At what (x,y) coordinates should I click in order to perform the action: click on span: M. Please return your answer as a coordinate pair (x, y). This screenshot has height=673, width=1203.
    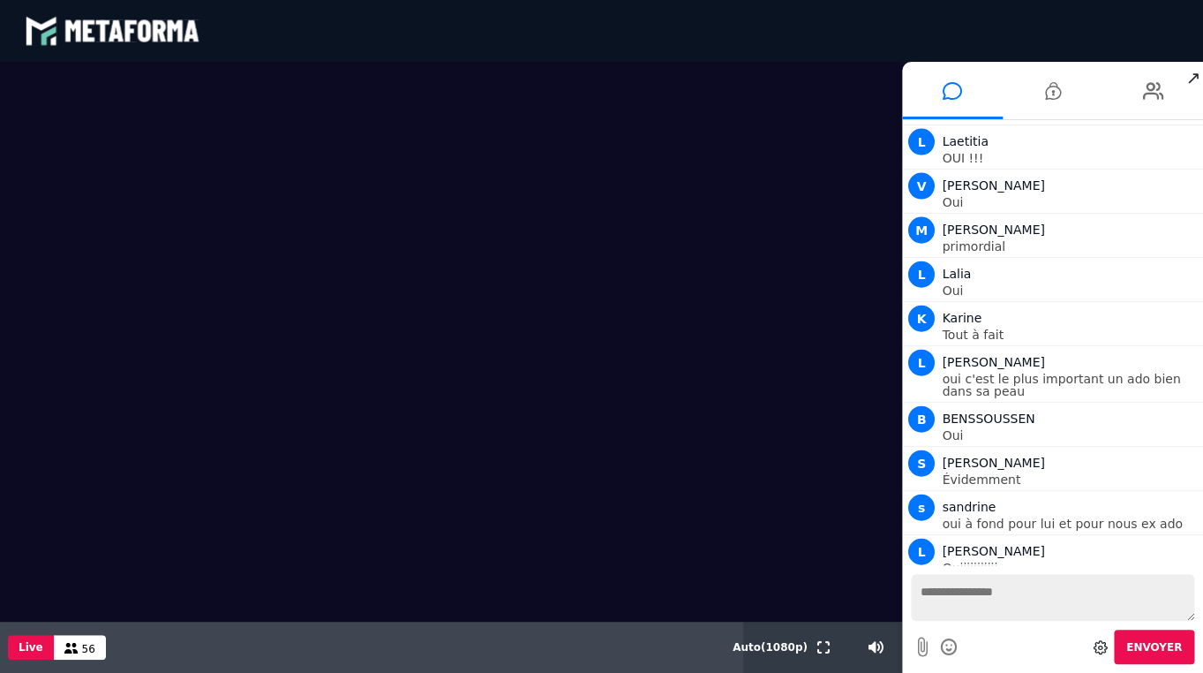
    Looking at the image, I should click on (921, 230).